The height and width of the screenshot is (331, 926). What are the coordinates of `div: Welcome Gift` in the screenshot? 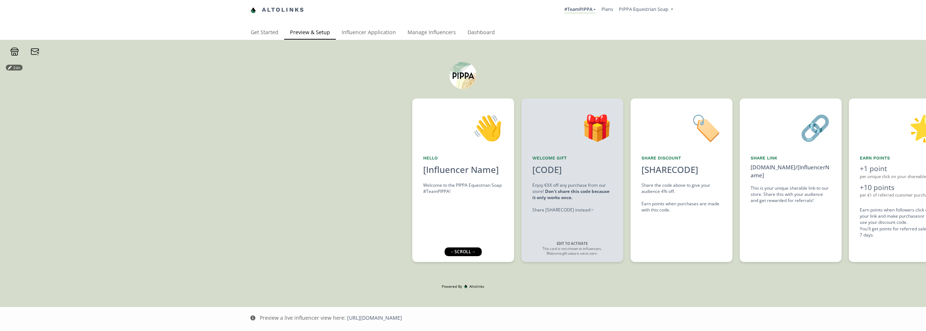 It's located at (572, 158).